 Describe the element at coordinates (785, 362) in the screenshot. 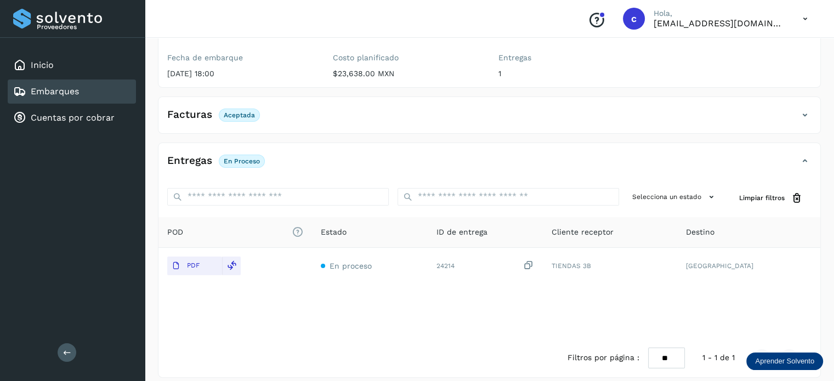

I see `div: Aprender Solvento` at that location.